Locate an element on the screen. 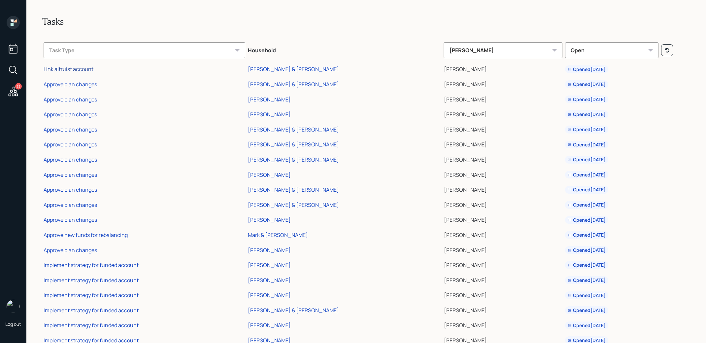 The height and width of the screenshot is (343, 706). div: Open is located at coordinates (612, 50).